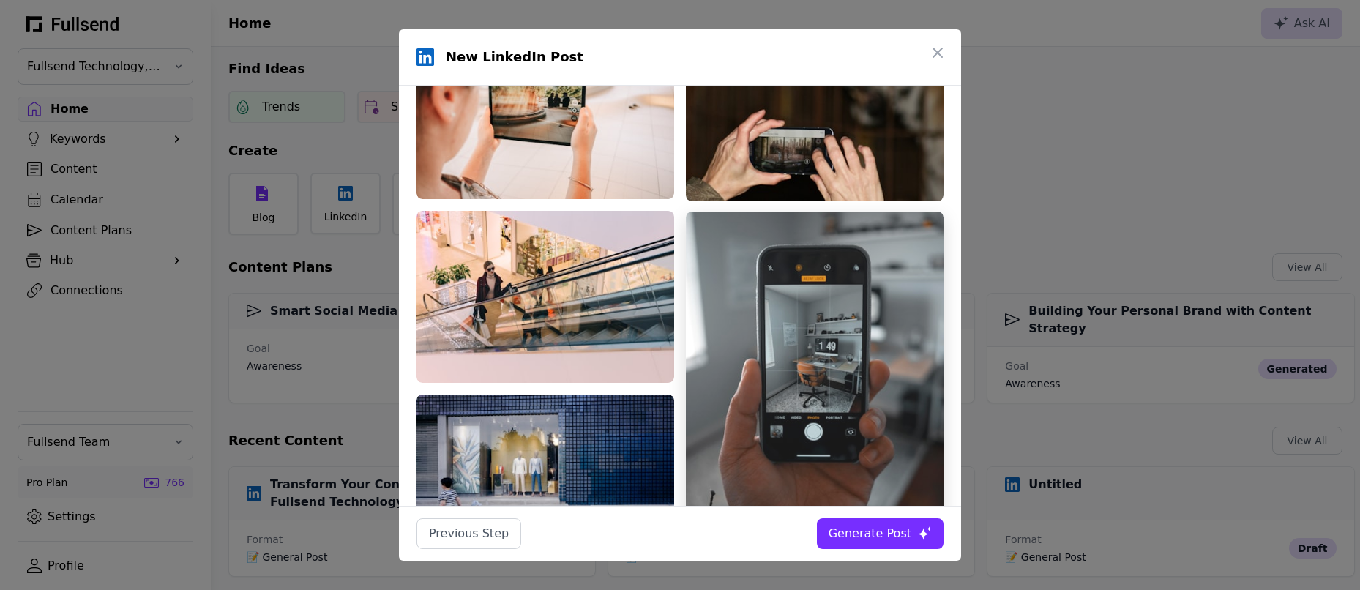  I want to click on div: Generate Post, so click(870, 534).